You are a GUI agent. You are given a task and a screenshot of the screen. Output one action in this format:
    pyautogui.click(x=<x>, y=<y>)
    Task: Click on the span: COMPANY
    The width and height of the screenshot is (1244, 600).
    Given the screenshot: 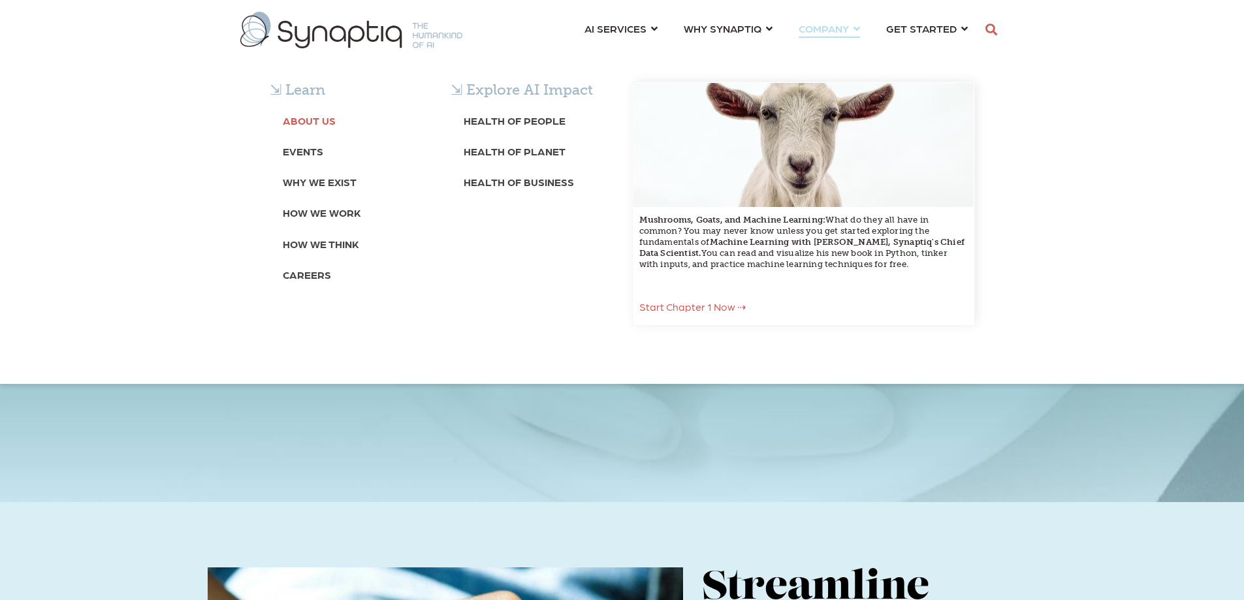 What is the action you would take?
    pyautogui.click(x=823, y=28)
    